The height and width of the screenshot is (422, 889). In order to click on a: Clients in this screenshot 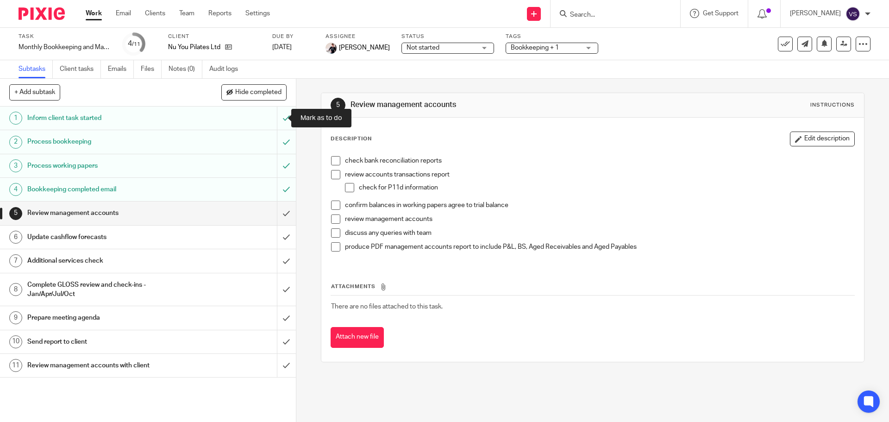, I will do `click(155, 13)`.